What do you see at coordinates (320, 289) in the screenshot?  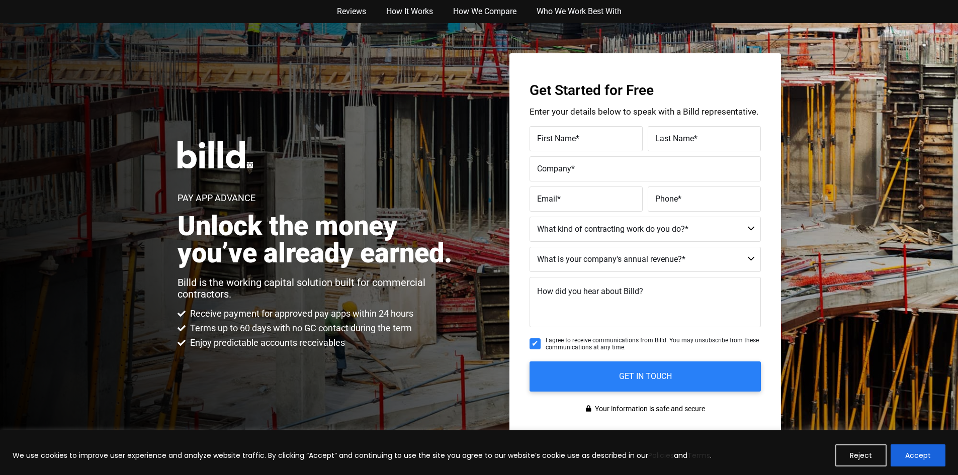 I see `p: Billd is the working capital solution built for commercial contractors.` at bounding box center [320, 289].